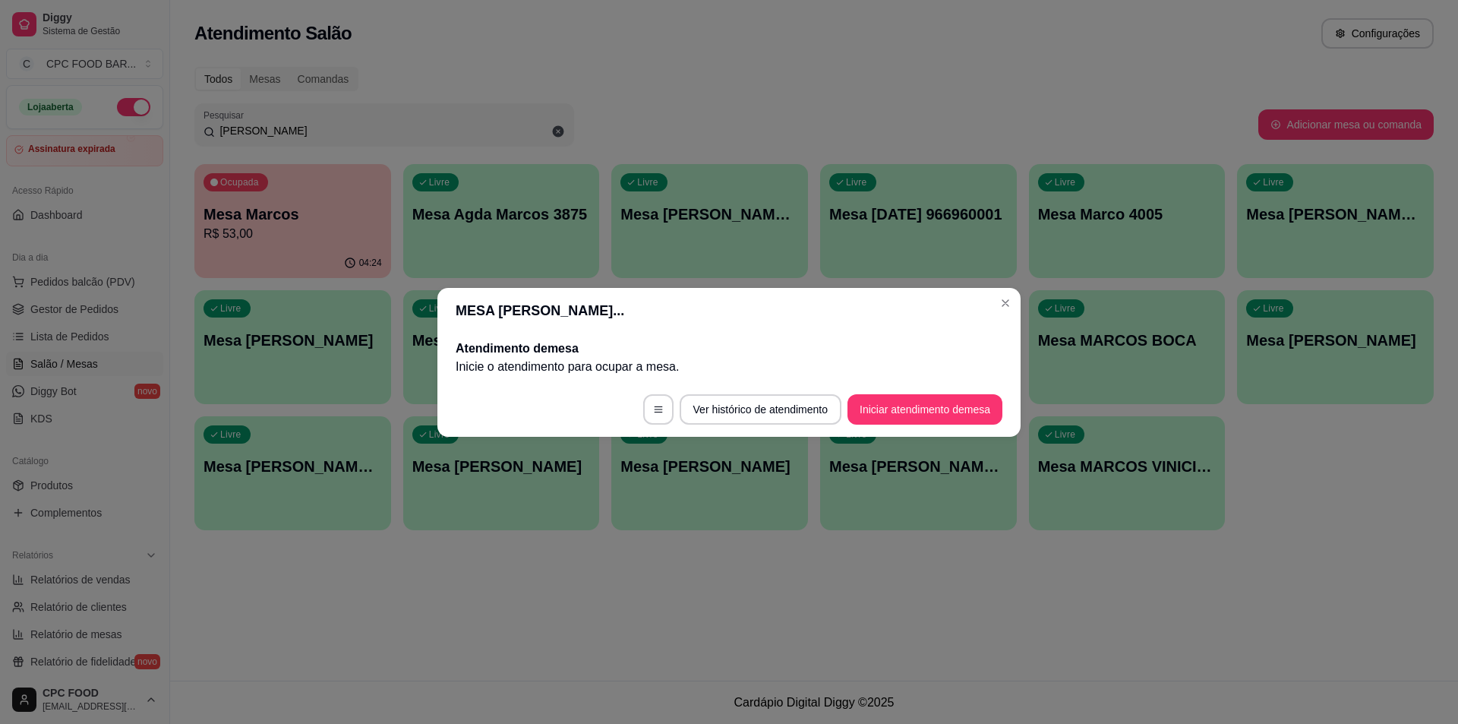 The width and height of the screenshot is (1458, 724). What do you see at coordinates (729, 349) in the screenshot?
I see `h2: Atendimento de mesa` at bounding box center [729, 349].